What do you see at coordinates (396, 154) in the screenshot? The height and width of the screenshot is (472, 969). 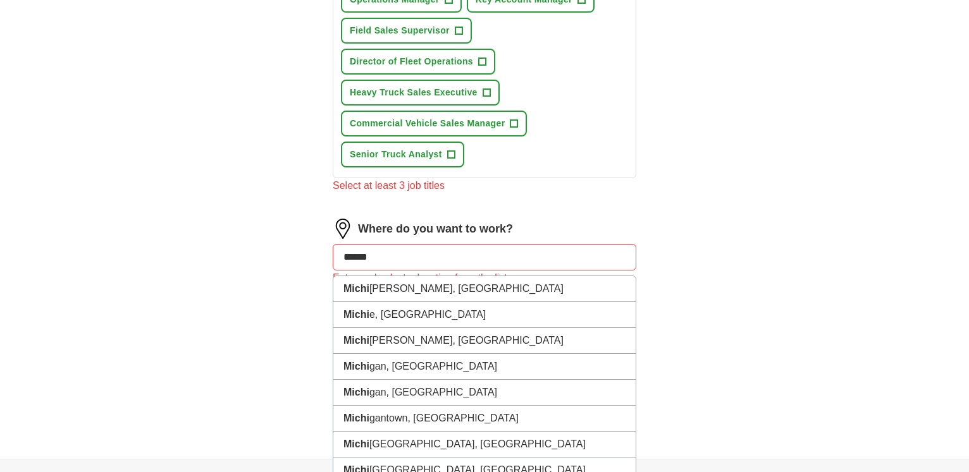 I see `span: Senior Truck Analyst` at bounding box center [396, 154].